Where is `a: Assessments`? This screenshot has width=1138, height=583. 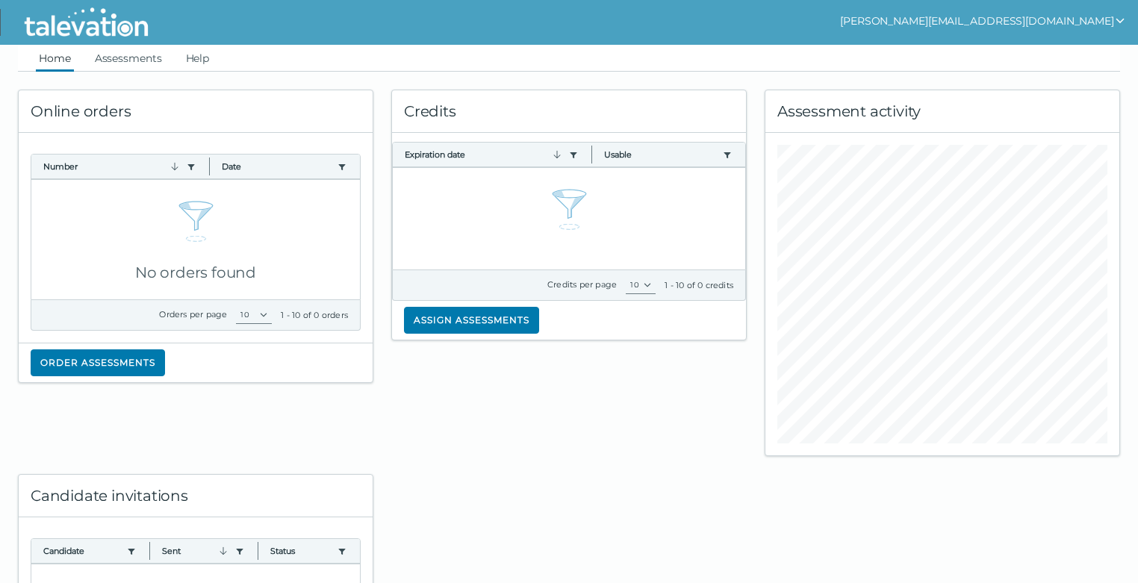 a: Assessments is located at coordinates (128, 58).